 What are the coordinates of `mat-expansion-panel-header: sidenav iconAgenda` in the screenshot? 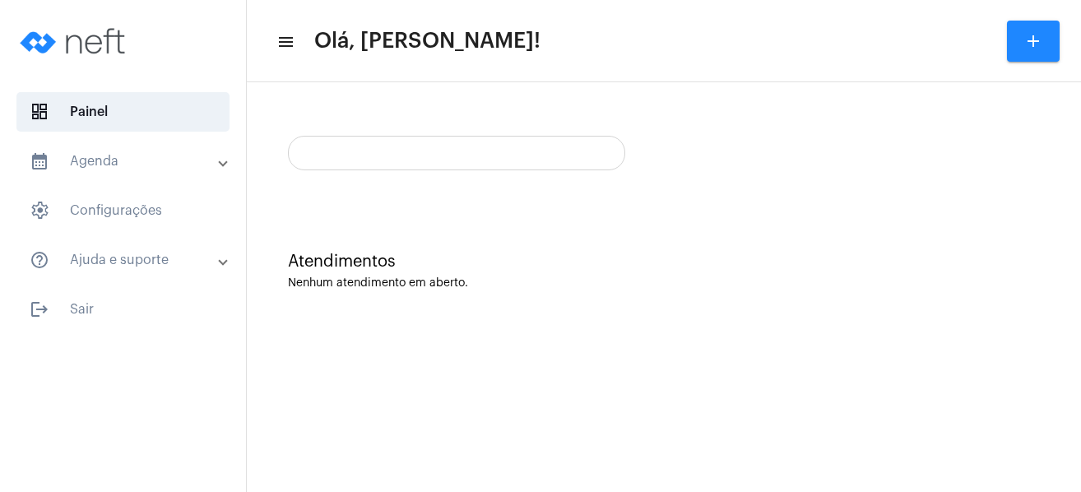 It's located at (127, 161).